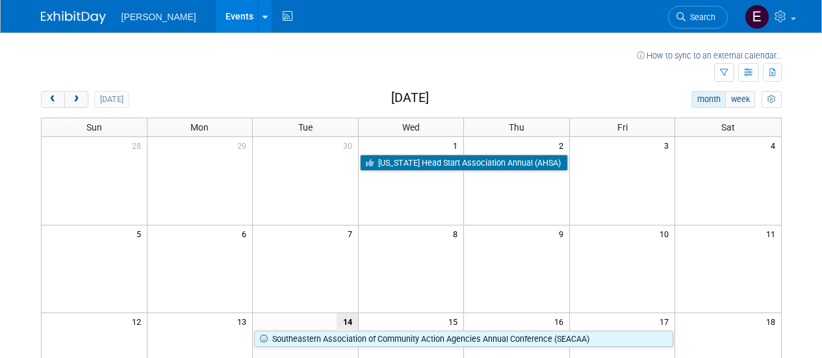 This screenshot has width=822, height=358. What do you see at coordinates (666, 321) in the screenshot?
I see `span: 17` at bounding box center [666, 321].